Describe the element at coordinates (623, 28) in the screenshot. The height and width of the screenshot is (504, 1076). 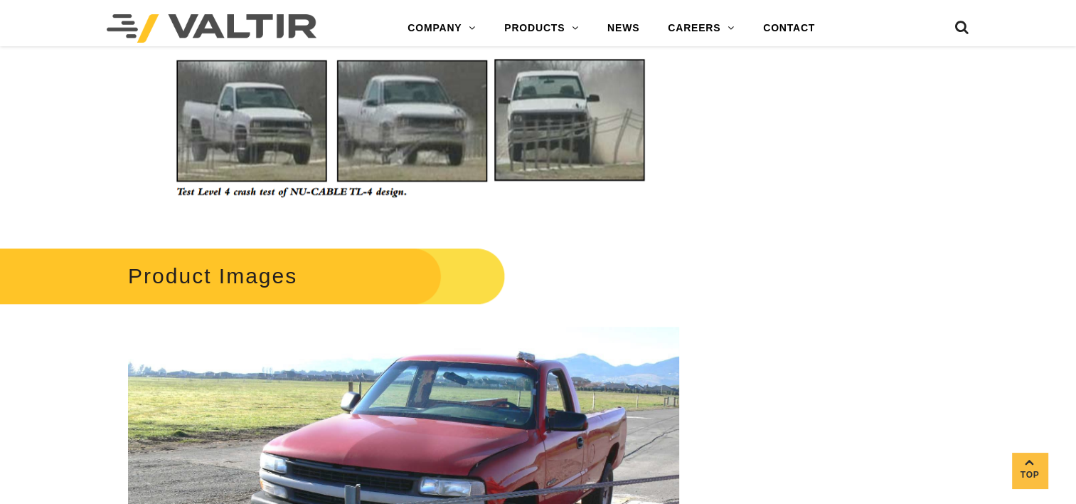
I see `a: NEWS` at that location.